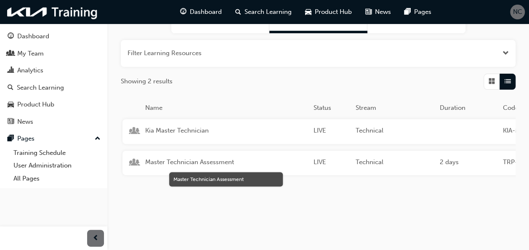 This screenshot has width=529, height=250. I want to click on a: Training Schedule, so click(57, 153).